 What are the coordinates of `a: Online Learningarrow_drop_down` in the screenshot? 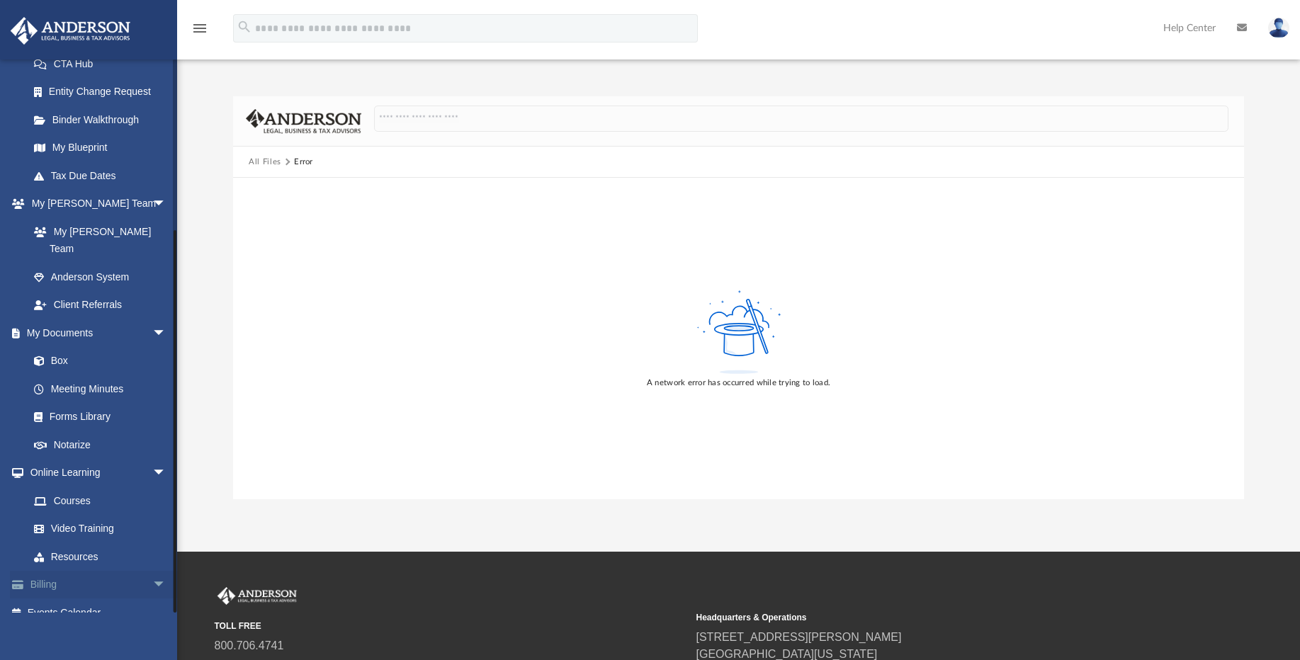 It's located at (95, 473).